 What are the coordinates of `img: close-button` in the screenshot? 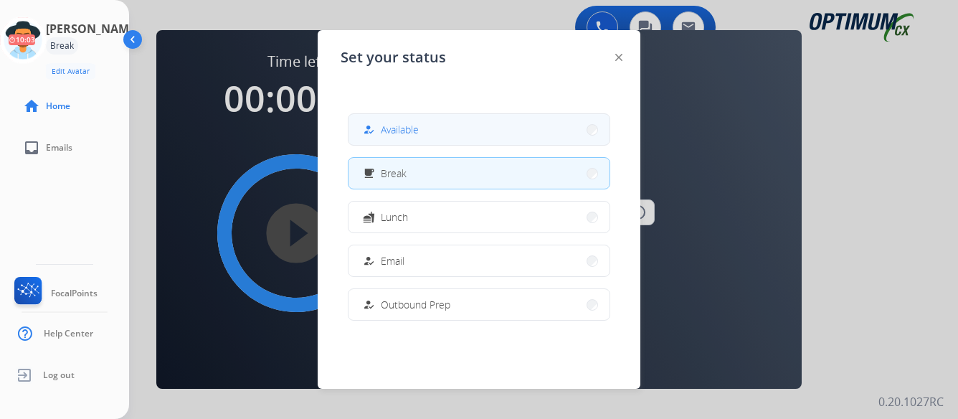 It's located at (619, 57).